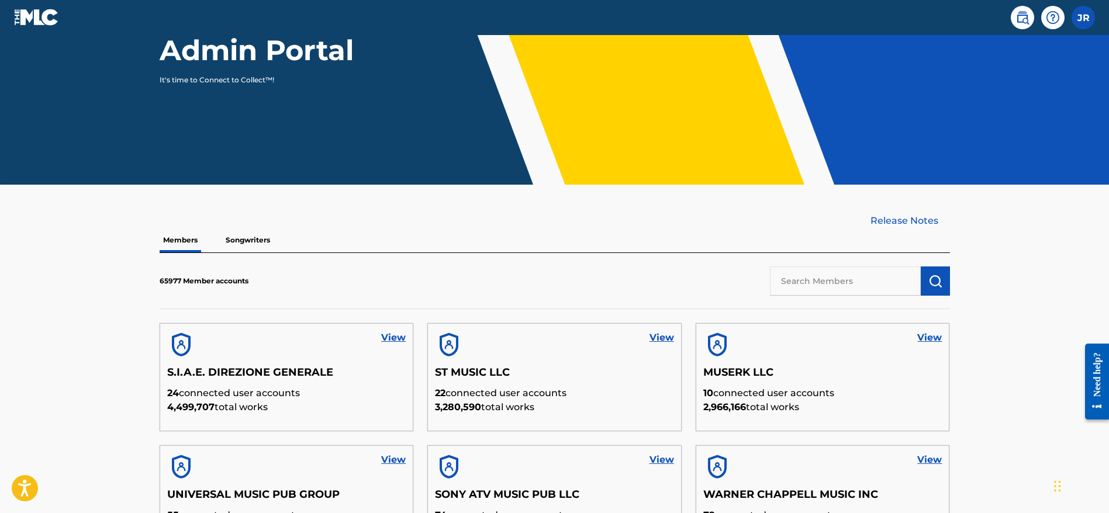 The height and width of the screenshot is (513, 1109). What do you see at coordinates (1057, 486) in the screenshot?
I see `div: Drag` at bounding box center [1057, 486].